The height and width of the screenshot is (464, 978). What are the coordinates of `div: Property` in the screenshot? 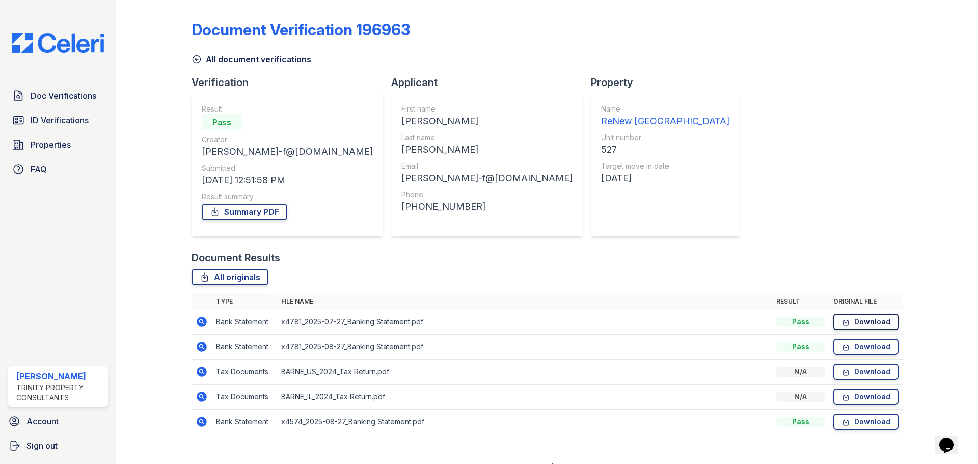 It's located at (670, 83).